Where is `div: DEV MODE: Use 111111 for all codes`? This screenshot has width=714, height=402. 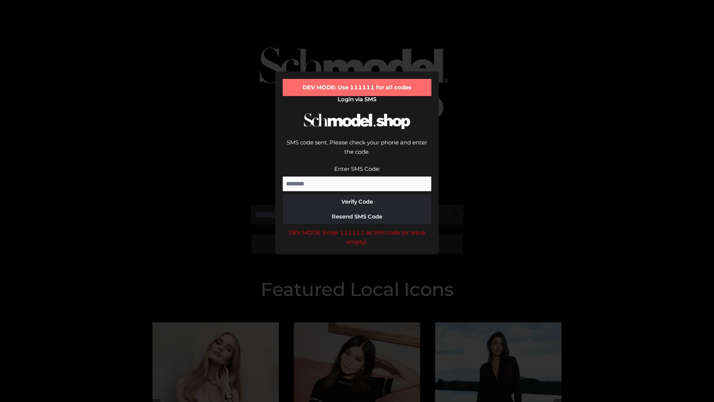 div: DEV MODE: Use 111111 for all codes is located at coordinates (357, 87).